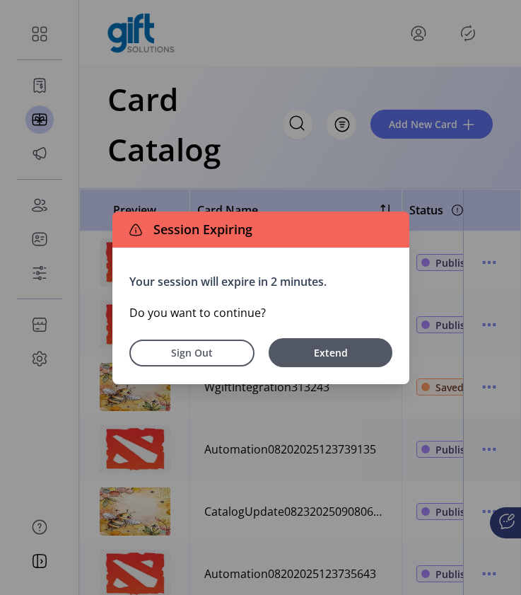 The width and height of the screenshot is (521, 595). I want to click on span: Sign Out, so click(192, 352).